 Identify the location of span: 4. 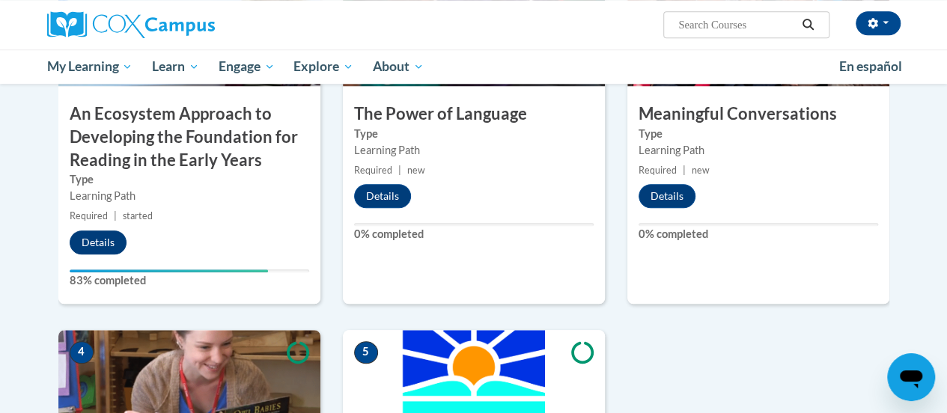
(82, 353).